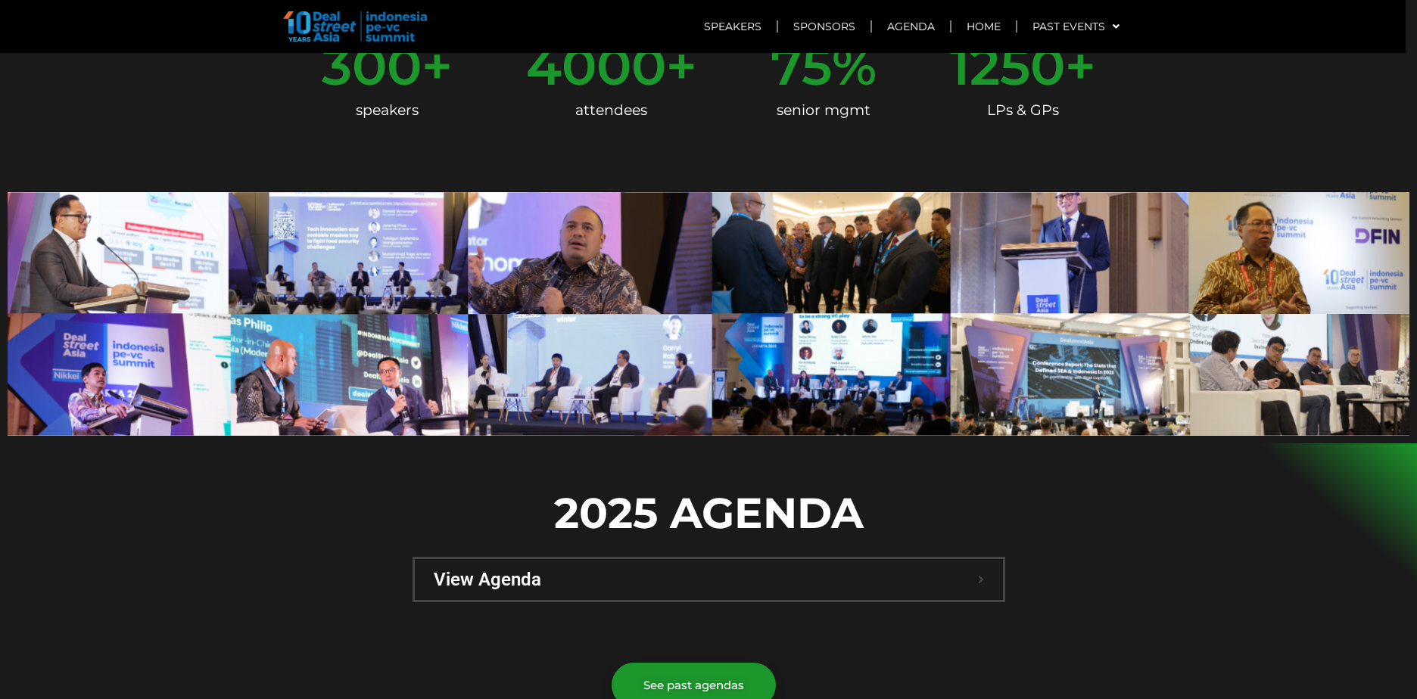 The height and width of the screenshot is (699, 1417). I want to click on span: View Agenda, so click(705, 580).